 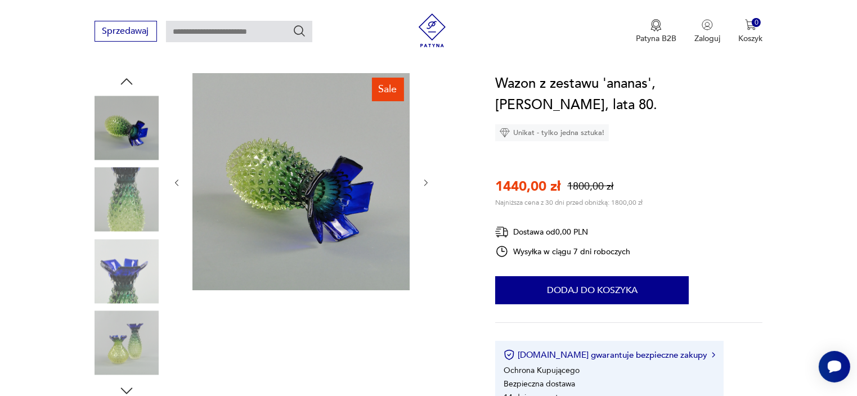 I want to click on img: Ikonka użytkownika, so click(x=707, y=25).